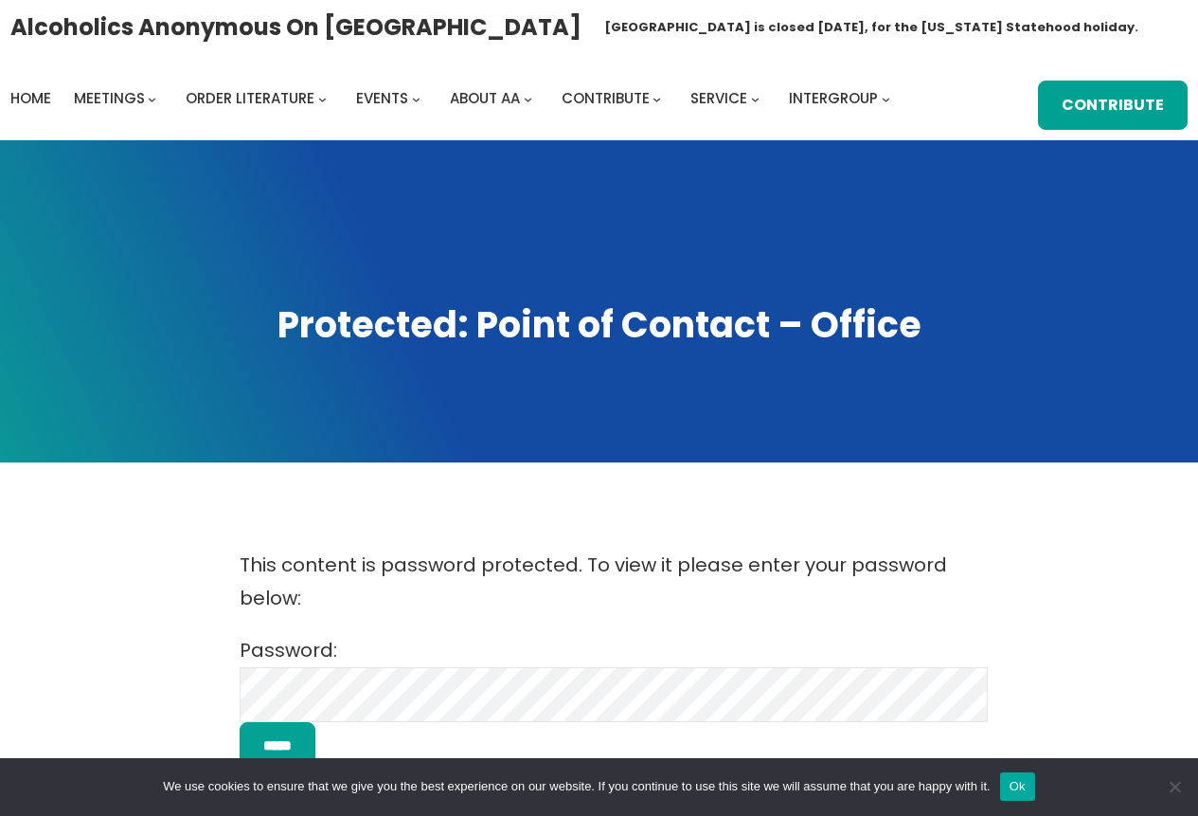  What do you see at coordinates (109, 99) in the screenshot?
I see `a: Meetings` at bounding box center [109, 99].